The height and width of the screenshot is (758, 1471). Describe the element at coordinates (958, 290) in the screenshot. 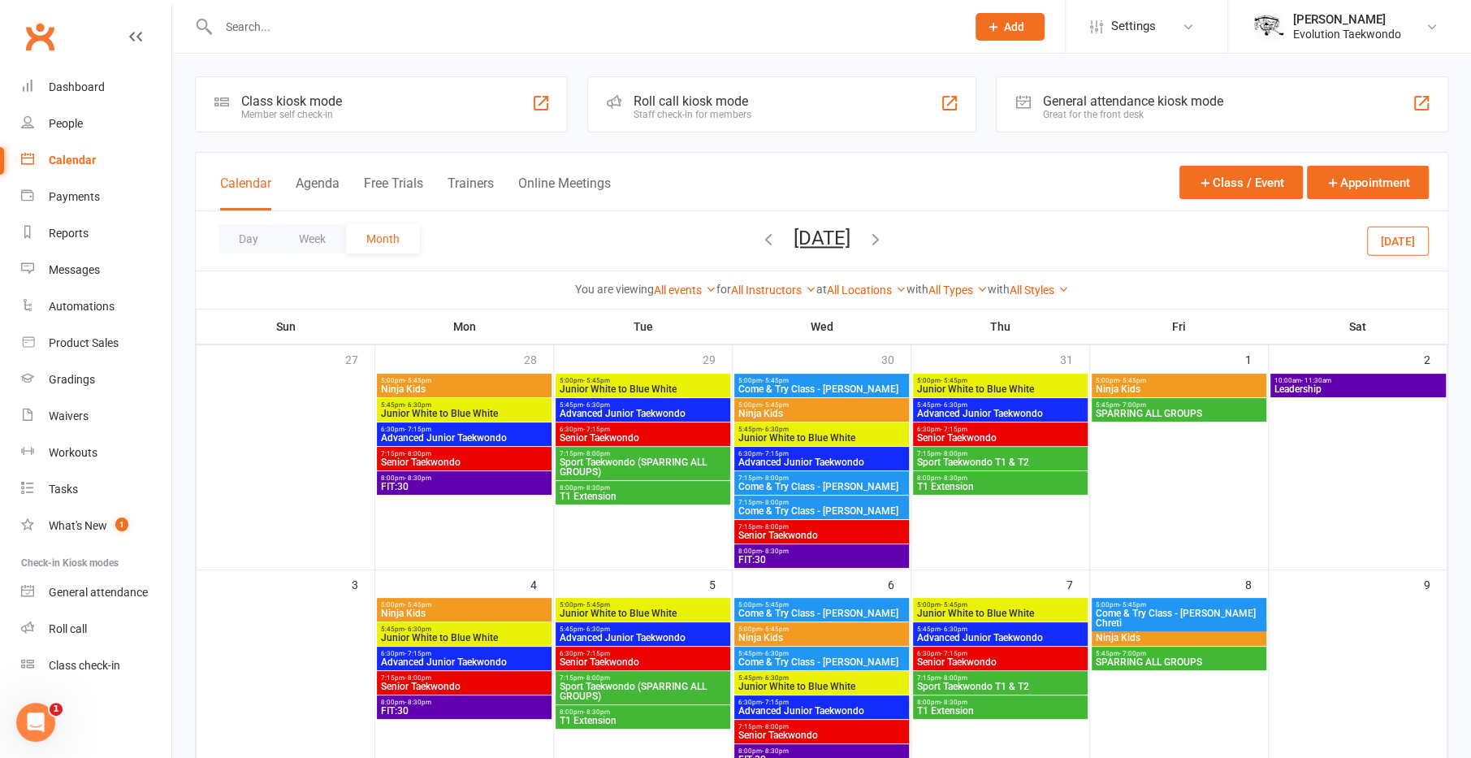

I see `a: All Types` at that location.